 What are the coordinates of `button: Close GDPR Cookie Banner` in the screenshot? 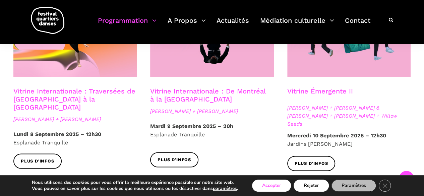 It's located at (384, 185).